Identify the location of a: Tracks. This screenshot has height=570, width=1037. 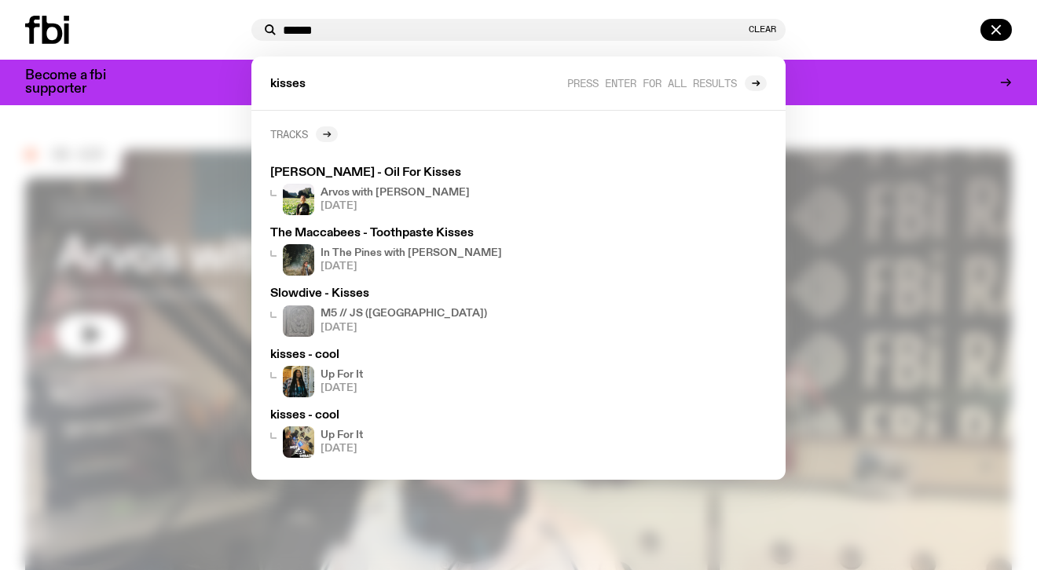
(304, 134).